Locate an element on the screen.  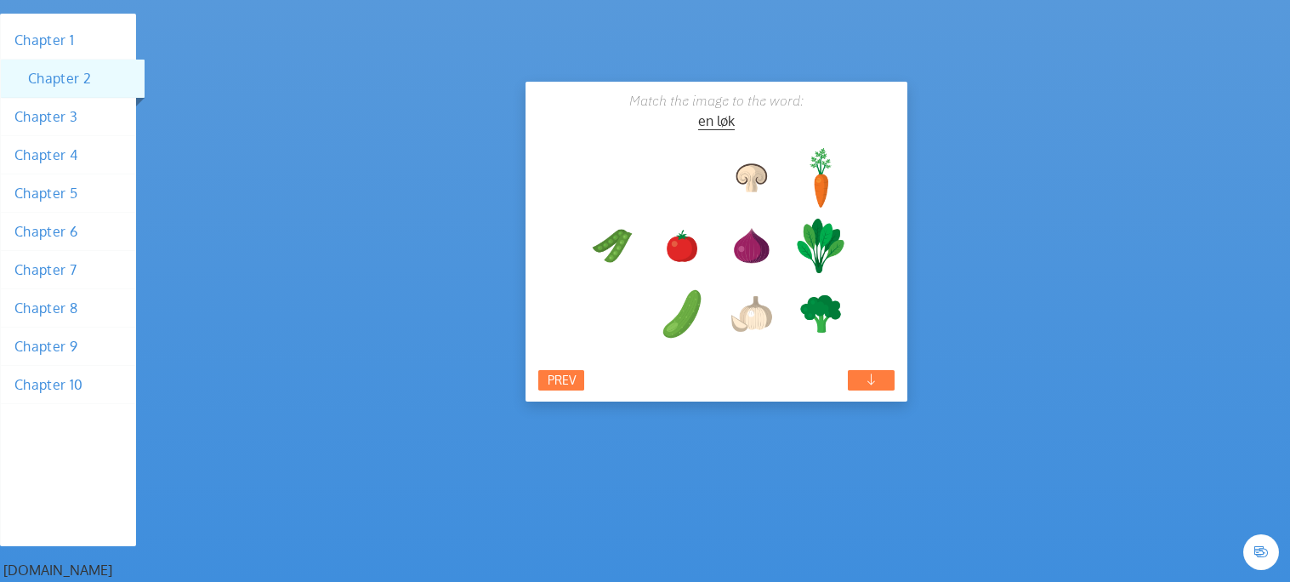
li: Chapter 1 is located at coordinates (68, 40).